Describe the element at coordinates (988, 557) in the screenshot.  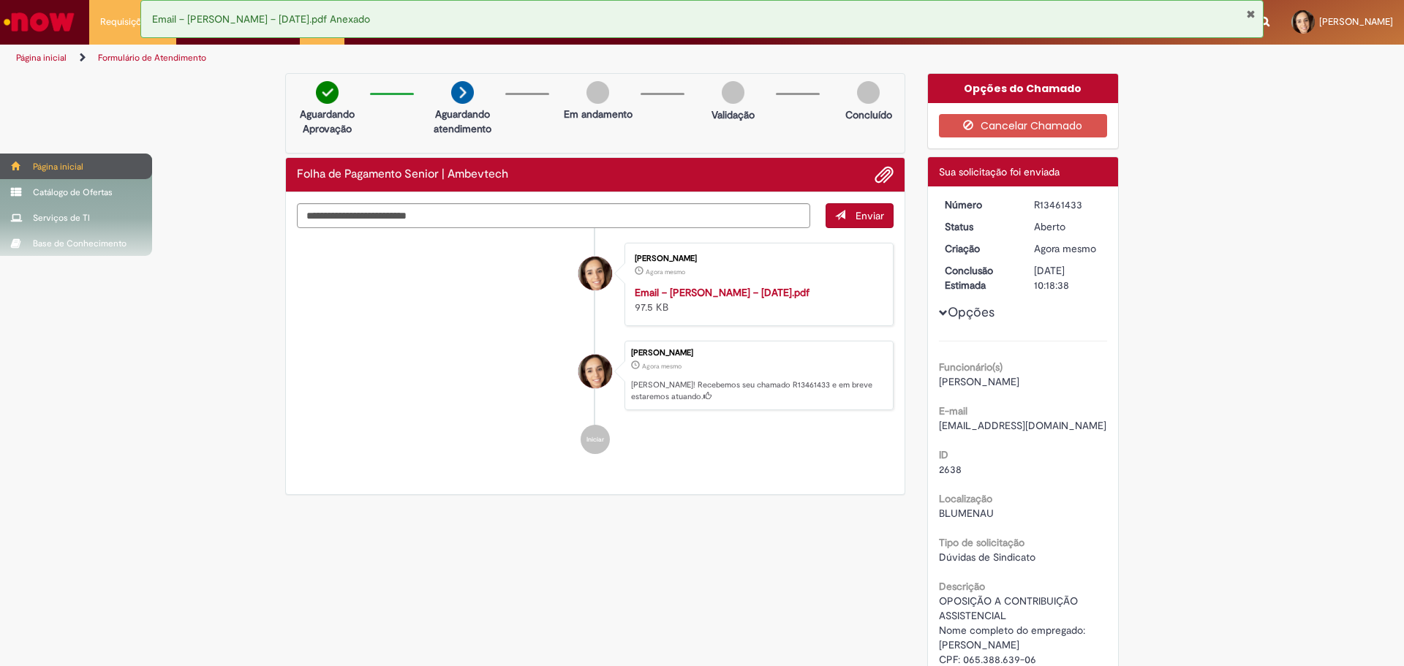
I see `span: Dúvidas de Sindicato` at that location.